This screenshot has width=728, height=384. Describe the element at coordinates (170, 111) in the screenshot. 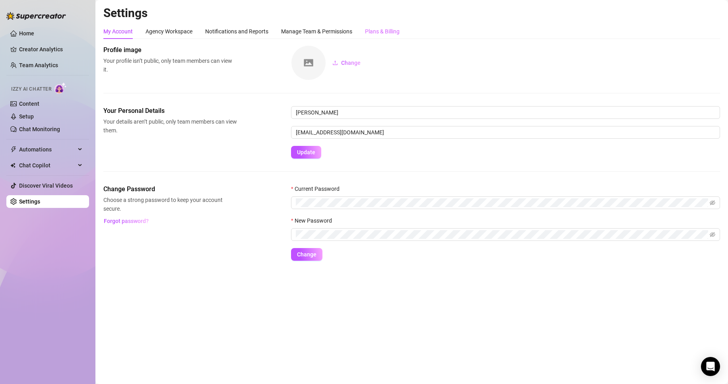

I see `span: Your Personal Details` at that location.